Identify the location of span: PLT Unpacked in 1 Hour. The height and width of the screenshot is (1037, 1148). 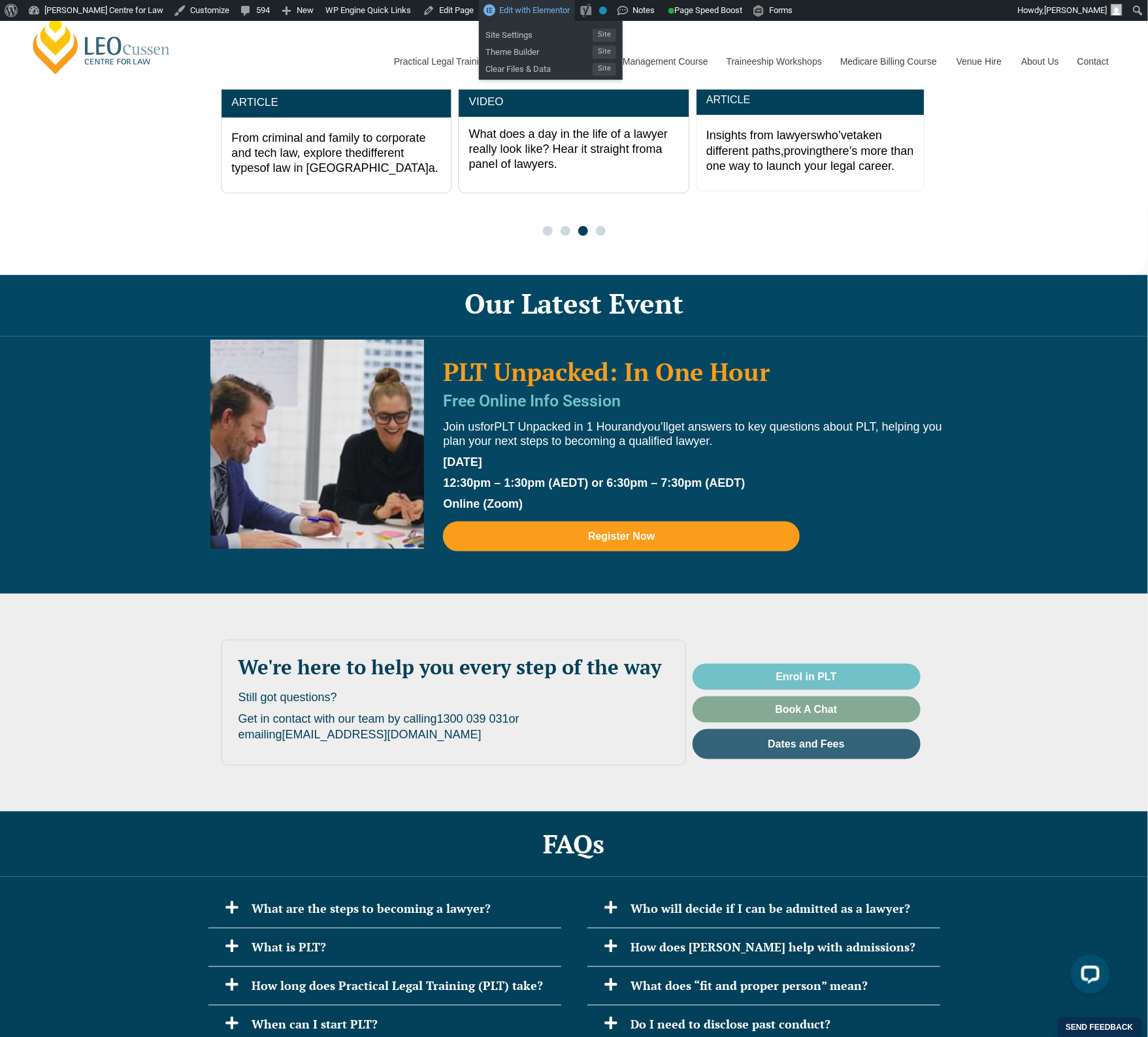
(558, 427).